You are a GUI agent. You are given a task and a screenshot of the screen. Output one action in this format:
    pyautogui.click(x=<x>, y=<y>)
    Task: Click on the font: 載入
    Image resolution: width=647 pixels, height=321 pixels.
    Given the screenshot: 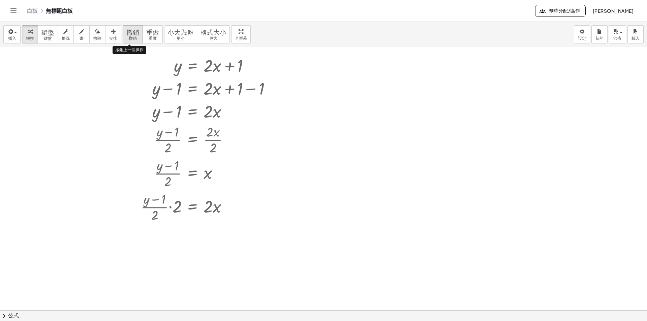 What is the action you would take?
    pyautogui.click(x=635, y=38)
    